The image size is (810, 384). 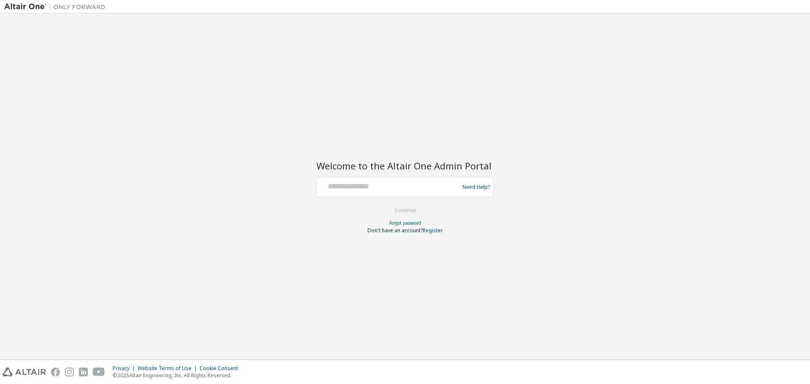 I want to click on a: Register, so click(x=433, y=230).